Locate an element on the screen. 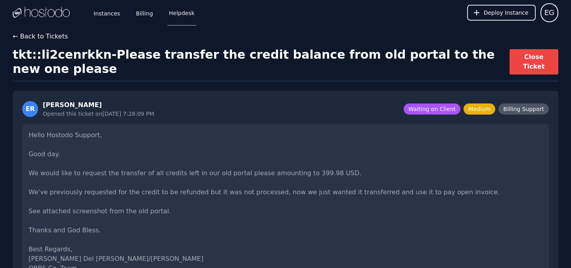  div: ER is located at coordinates (30, 109).